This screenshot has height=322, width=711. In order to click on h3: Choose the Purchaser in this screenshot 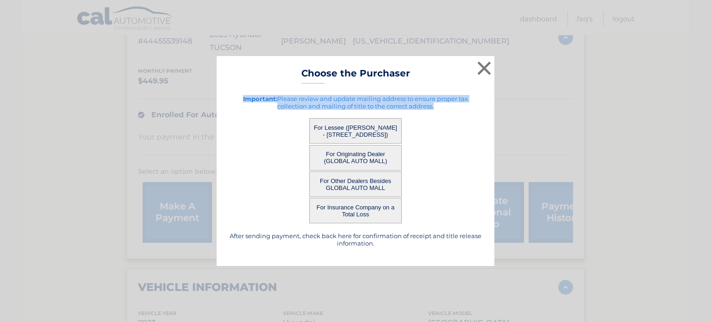, I will do `click(356, 75)`.